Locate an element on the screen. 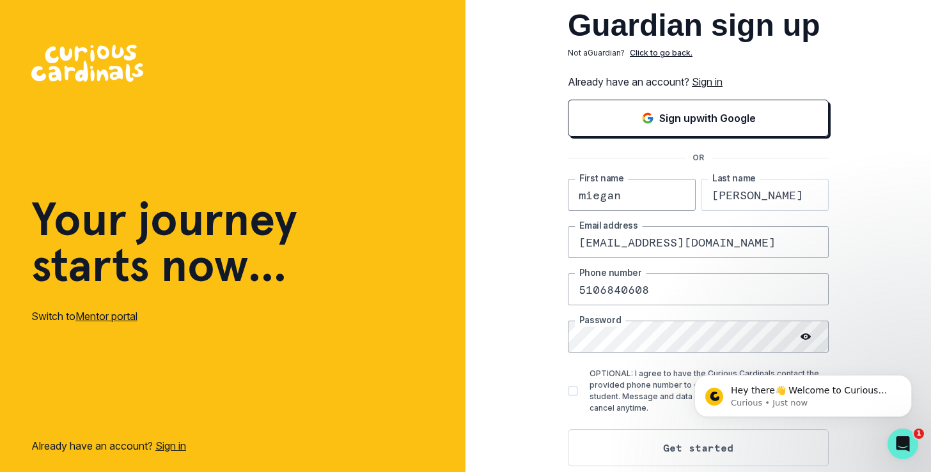  h2: Guardian sign up is located at coordinates (698, 26).